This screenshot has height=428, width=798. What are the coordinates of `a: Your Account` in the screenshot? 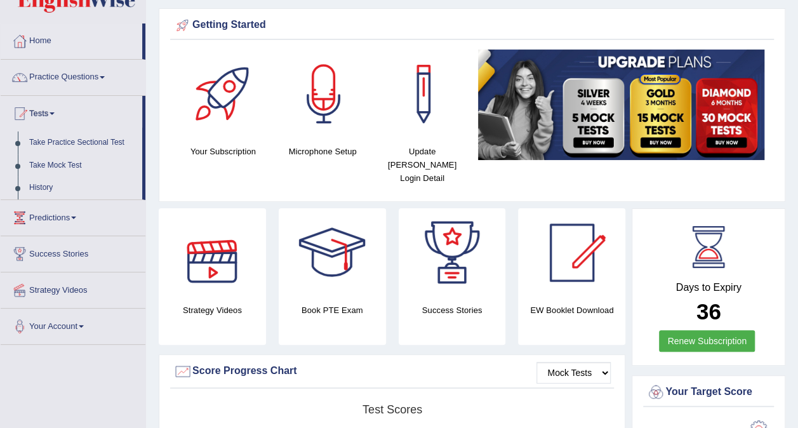 It's located at (73, 325).